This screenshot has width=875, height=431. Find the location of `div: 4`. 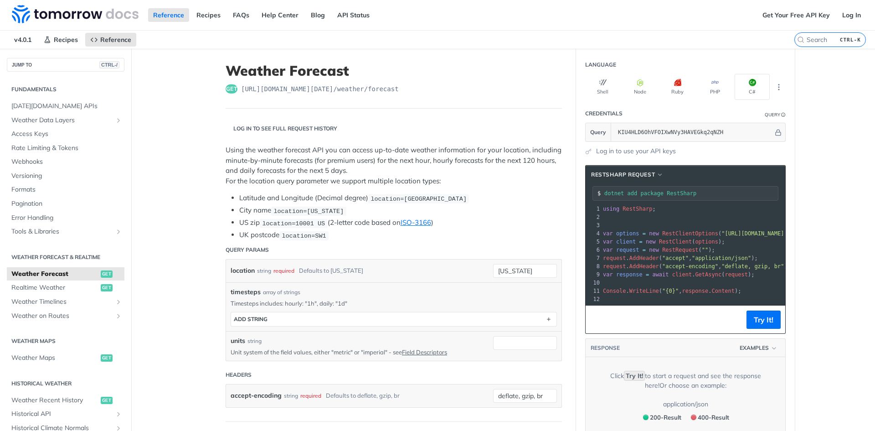

div: 4 is located at coordinates (593, 233).